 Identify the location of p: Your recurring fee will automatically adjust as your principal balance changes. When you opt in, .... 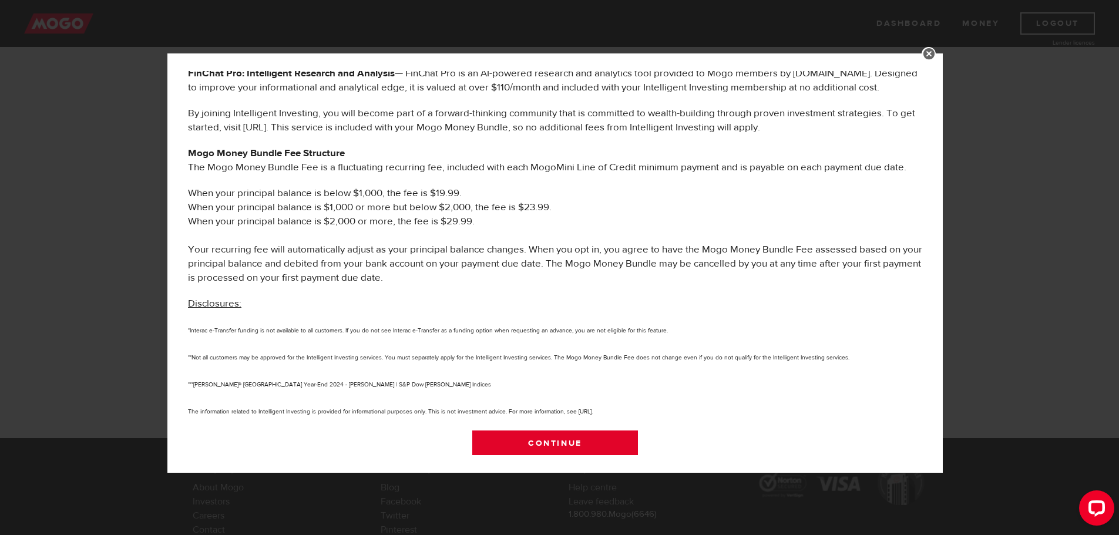
(555, 264).